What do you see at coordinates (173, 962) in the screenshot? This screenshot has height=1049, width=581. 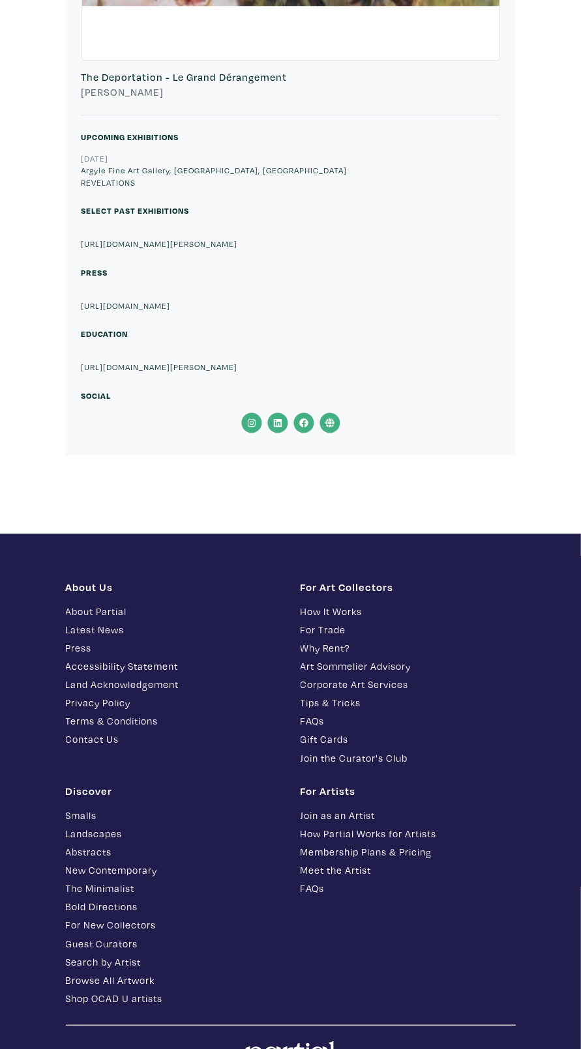 I see `a: Search by Artist` at bounding box center [173, 962].